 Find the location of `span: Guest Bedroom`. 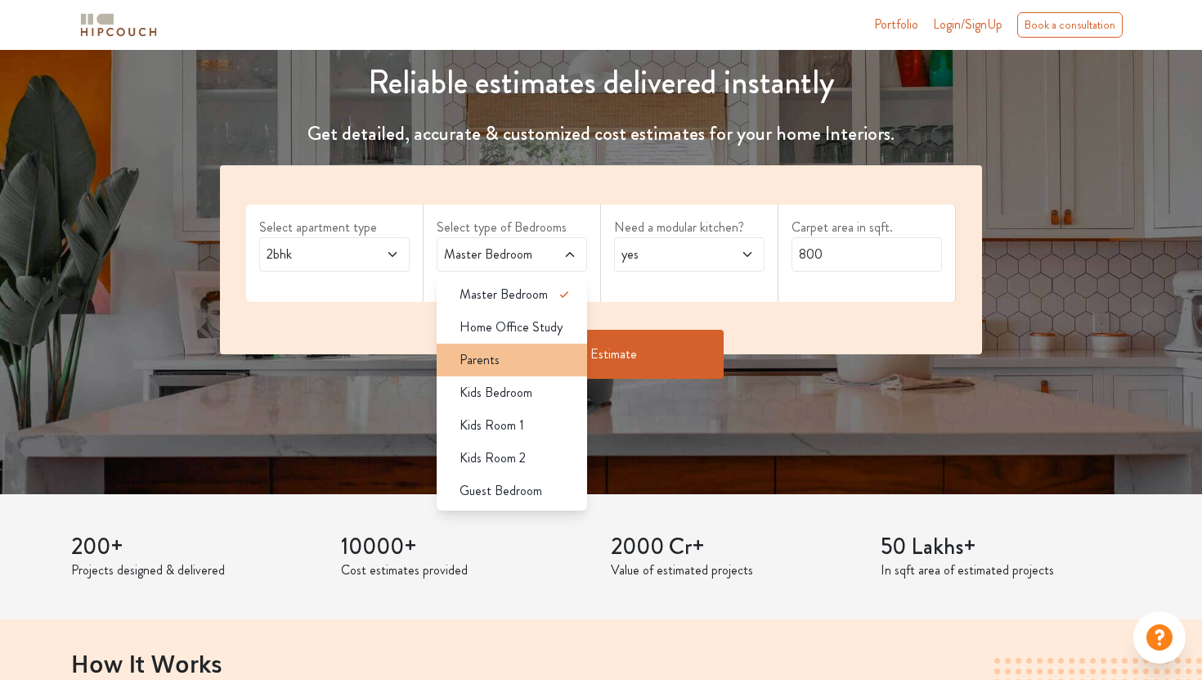

span: Guest Bedroom is located at coordinates (501, 491).